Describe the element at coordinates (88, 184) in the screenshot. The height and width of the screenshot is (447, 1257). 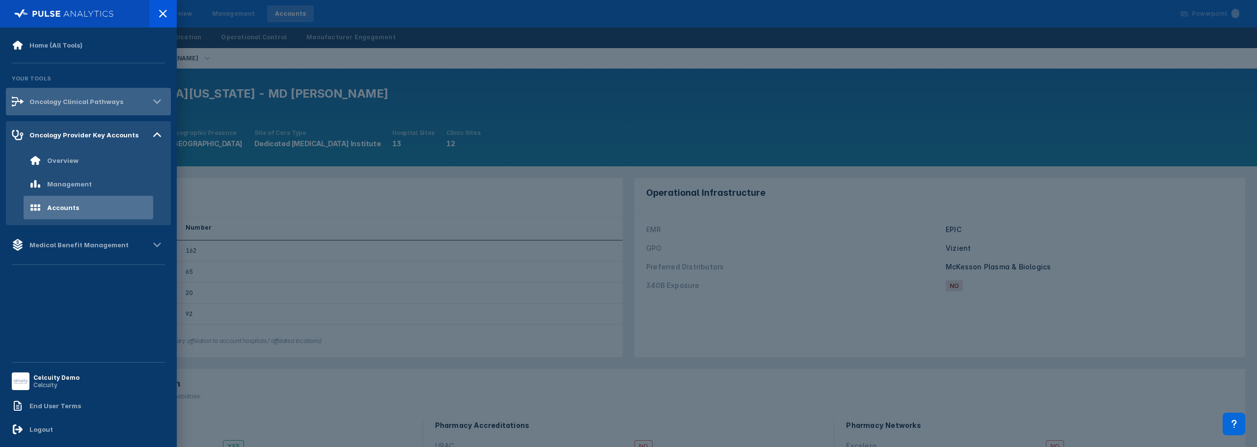
I see `a: Management` at that location.